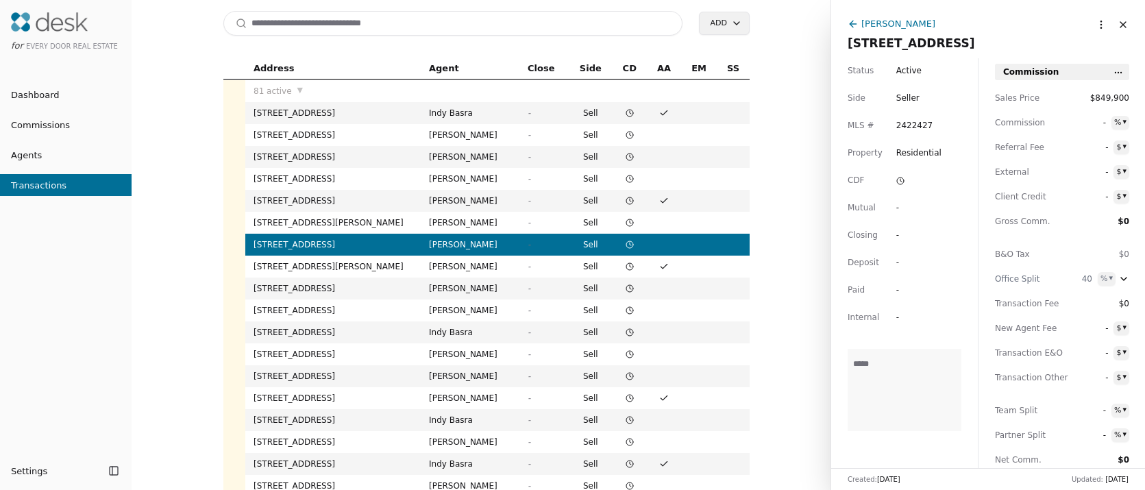  What do you see at coordinates (664, 69) in the screenshot?
I see `span: AA` at bounding box center [664, 69].